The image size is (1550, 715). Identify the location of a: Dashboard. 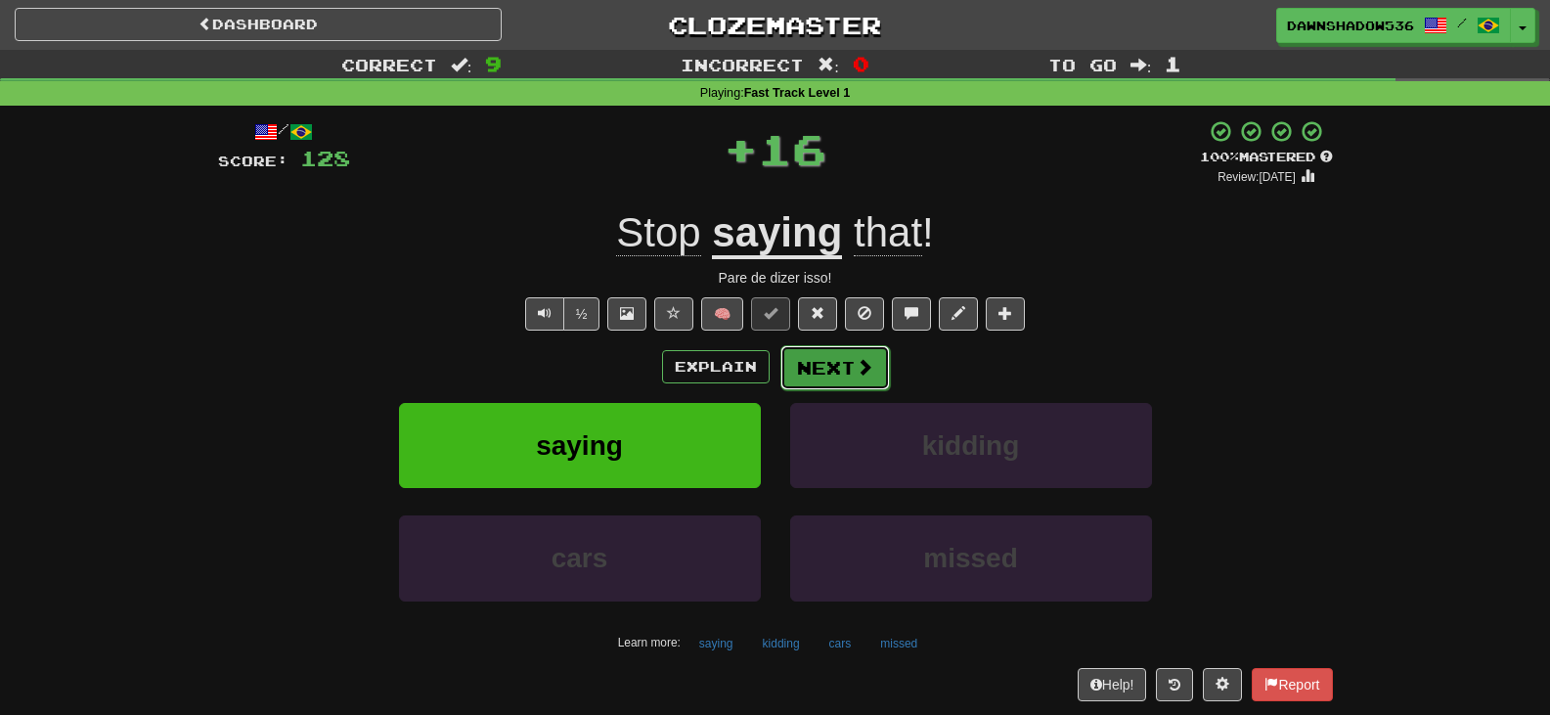
(258, 24).